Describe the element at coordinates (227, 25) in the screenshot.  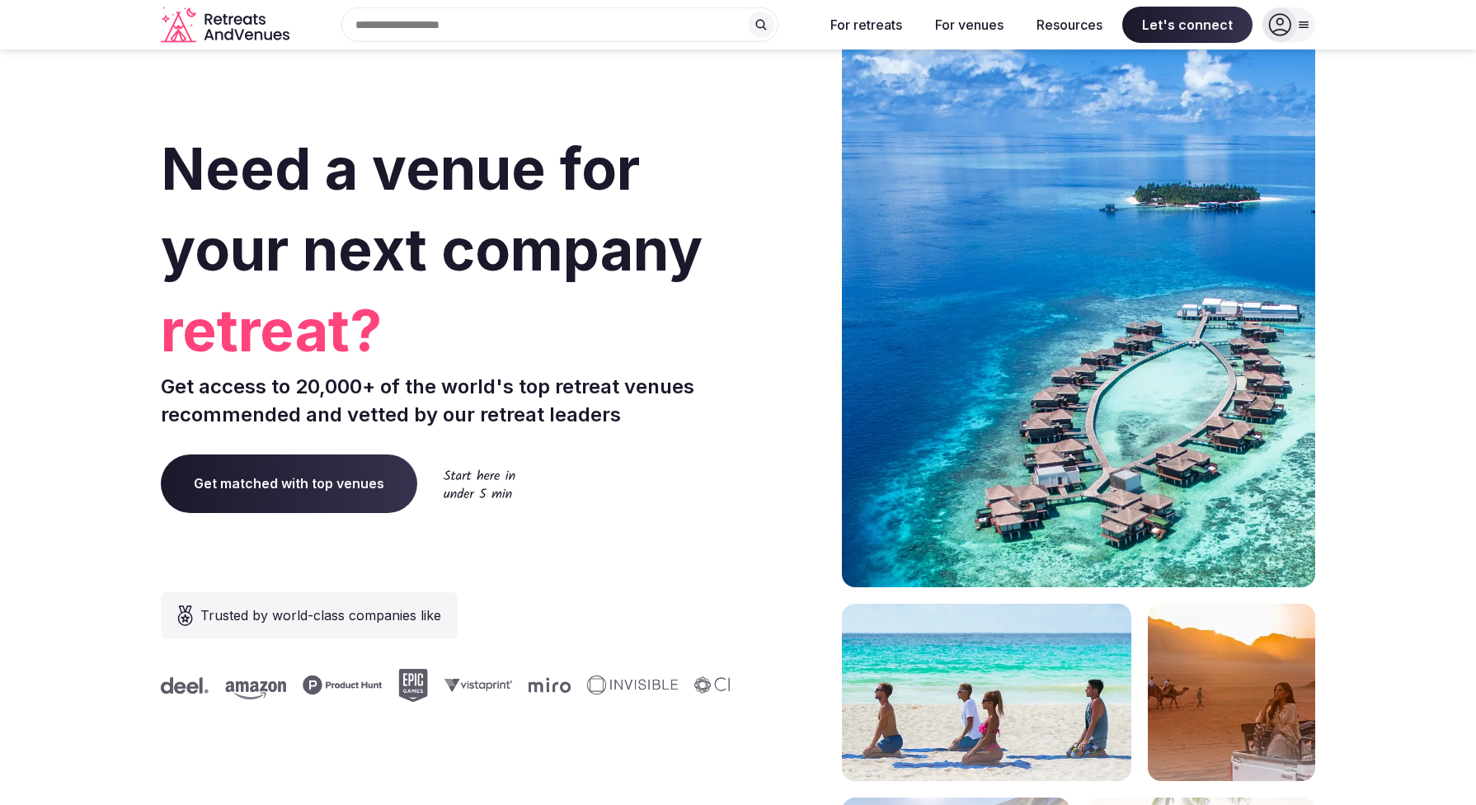
I see `svg: Retreats and Venues company logo` at that location.